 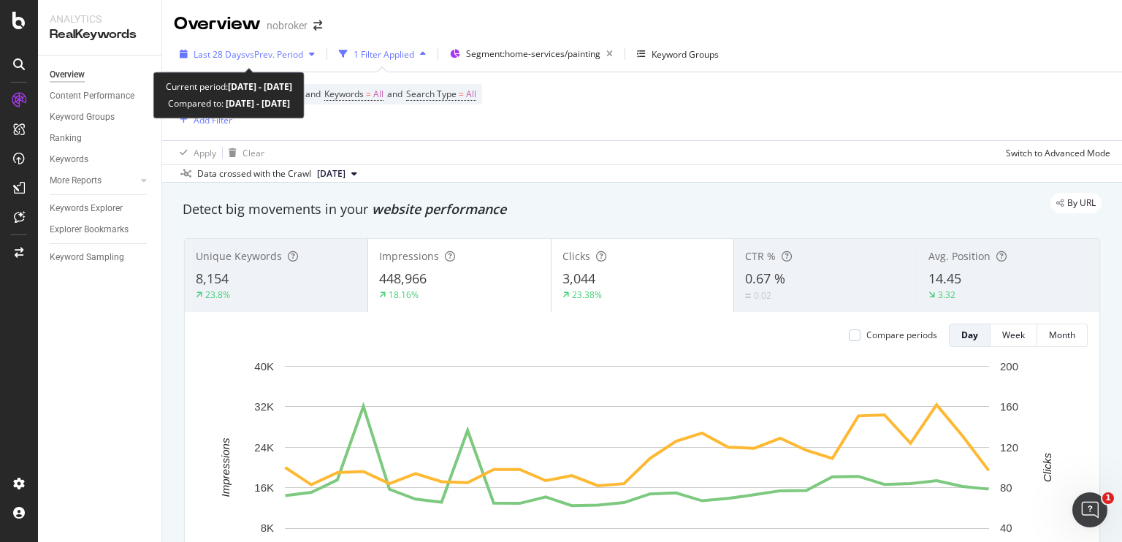 What do you see at coordinates (761, 256) in the screenshot?
I see `span: CTR %` at bounding box center [761, 256].